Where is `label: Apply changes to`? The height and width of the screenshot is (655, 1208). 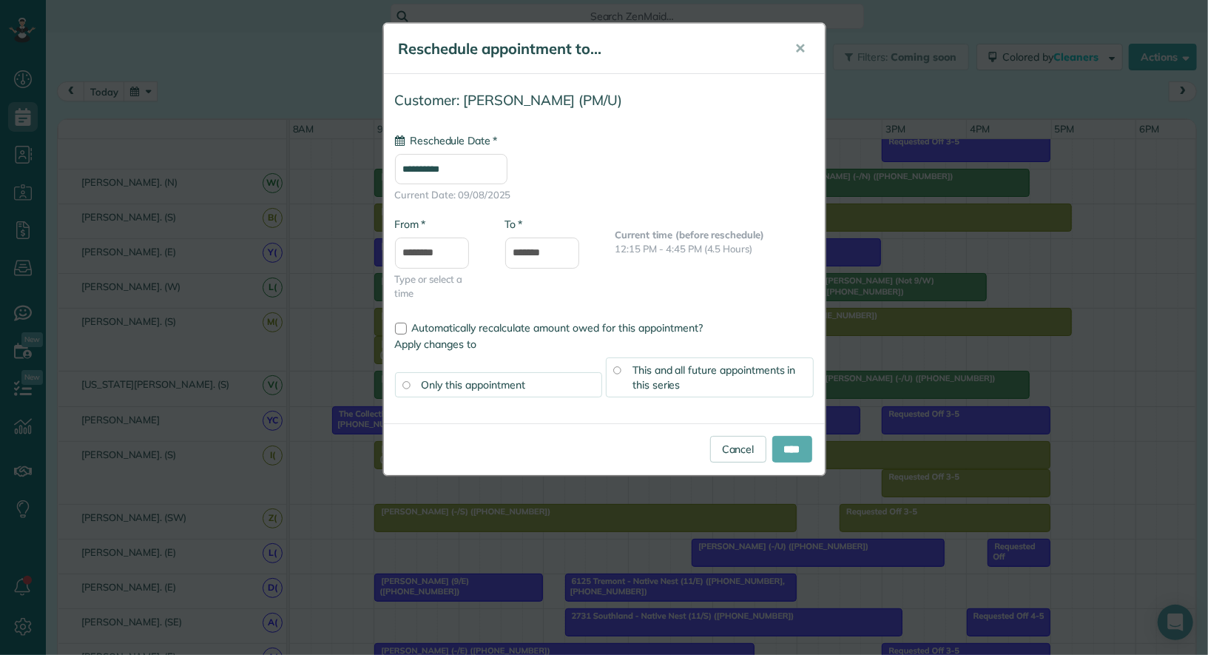 label: Apply changes to is located at coordinates (604, 344).